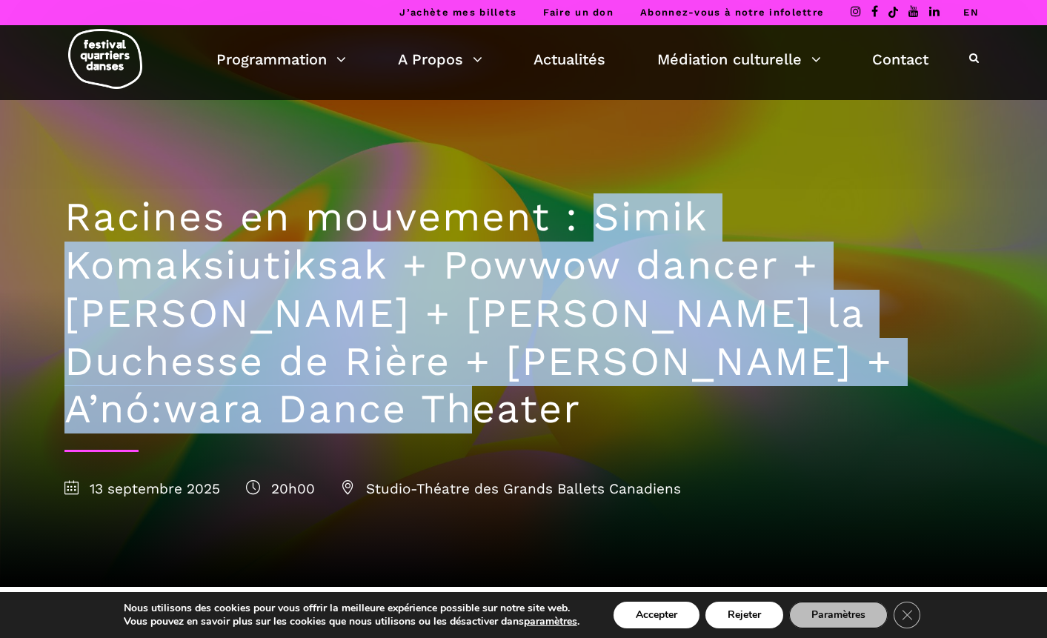 The height and width of the screenshot is (638, 1047). Describe the element at coordinates (744, 615) in the screenshot. I see `button: Rejeter` at that location.